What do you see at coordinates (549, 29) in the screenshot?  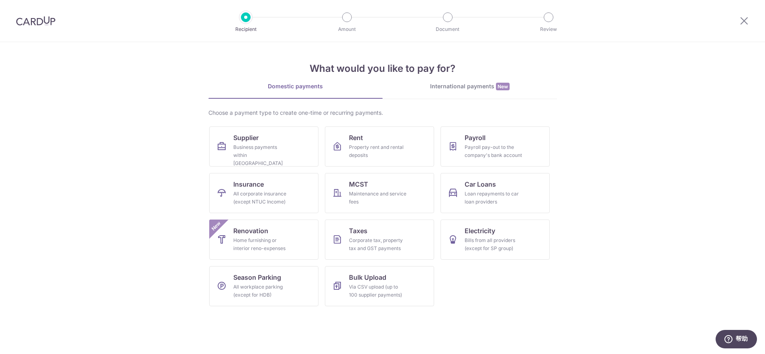 I see `p: Review` at bounding box center [549, 29].